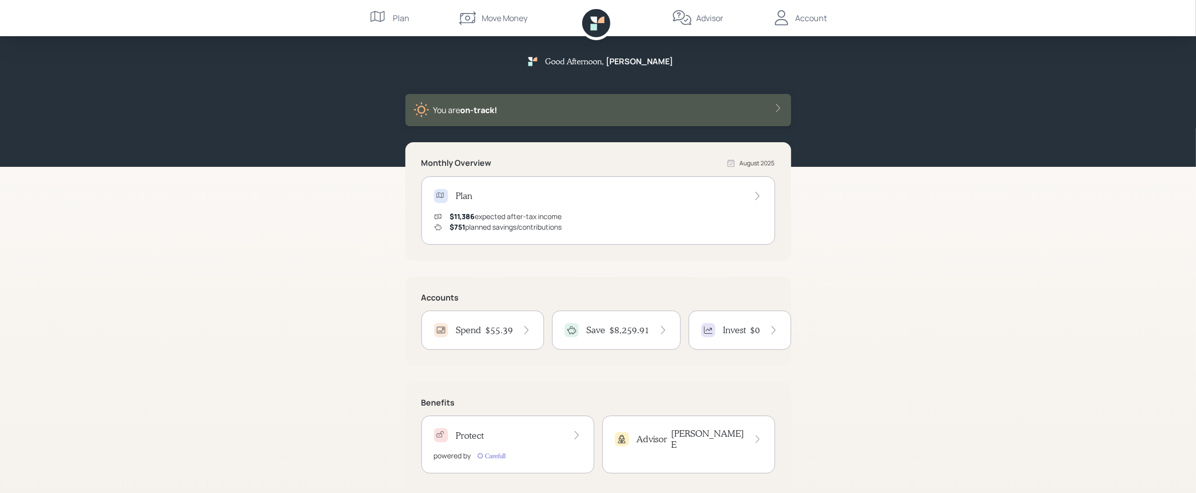 The image size is (1196, 493). Describe the element at coordinates (470, 436) in the screenshot. I see `h4: Protect` at that location.